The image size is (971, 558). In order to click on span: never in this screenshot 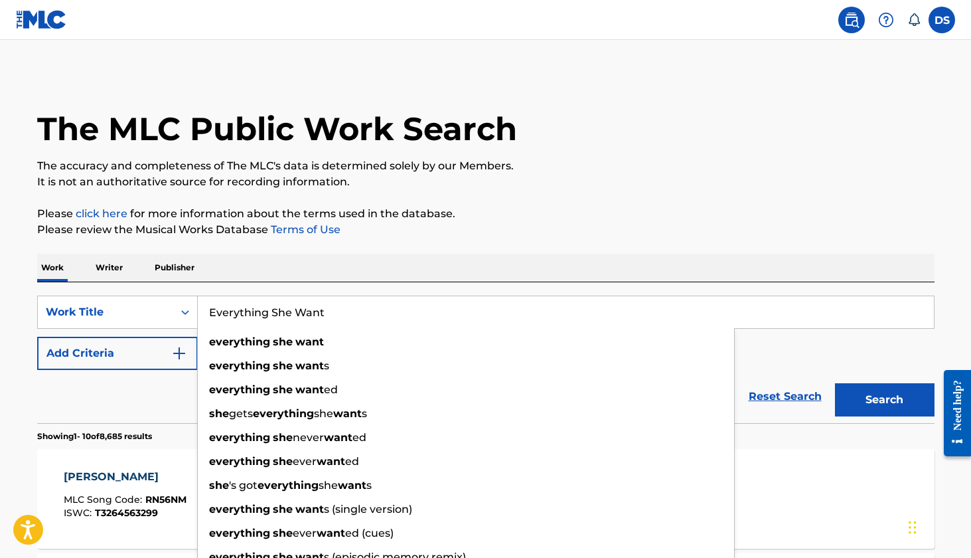, I will do `click(308, 437)`.